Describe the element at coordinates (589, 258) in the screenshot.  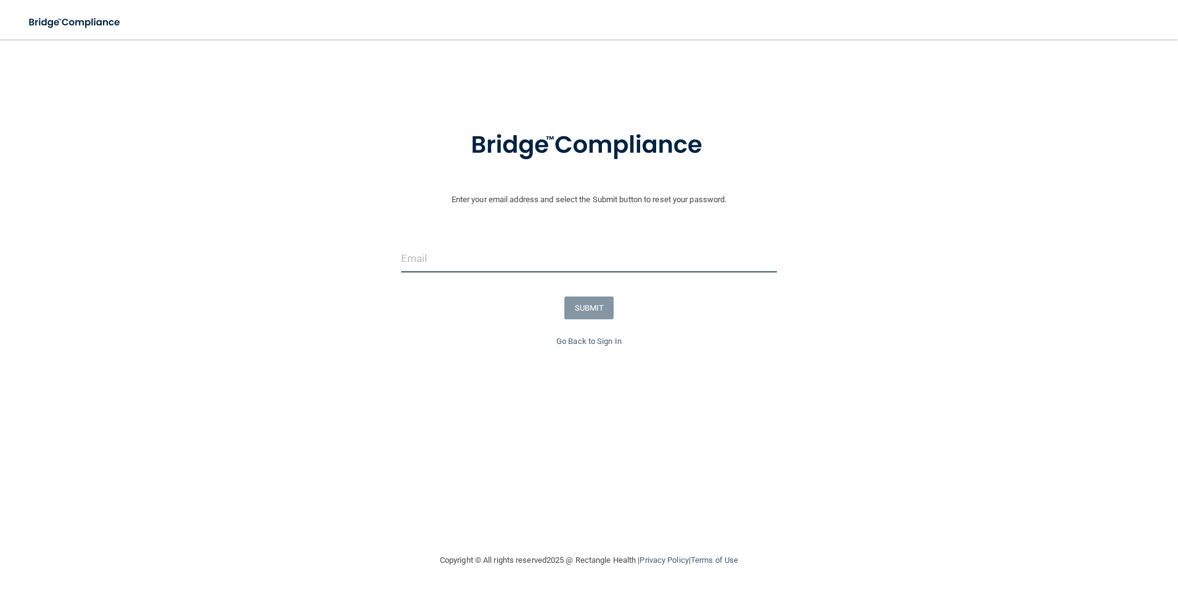
I see `input: Email` at that location.